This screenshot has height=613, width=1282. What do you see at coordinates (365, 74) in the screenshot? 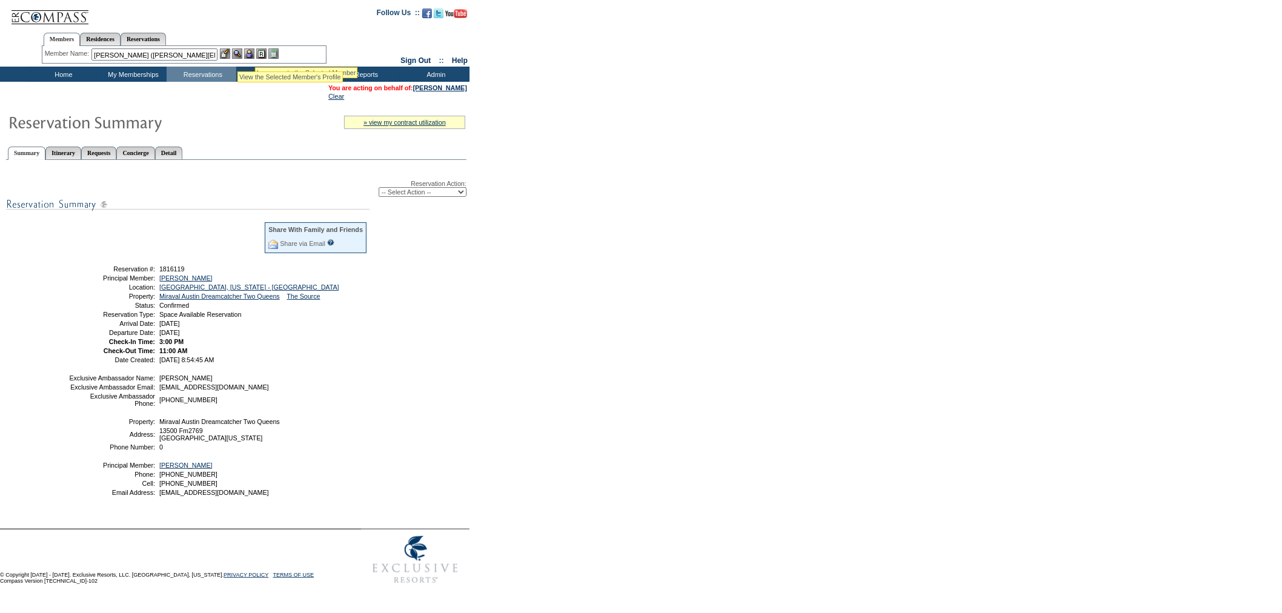
I see `td: Reports` at bounding box center [365, 74].